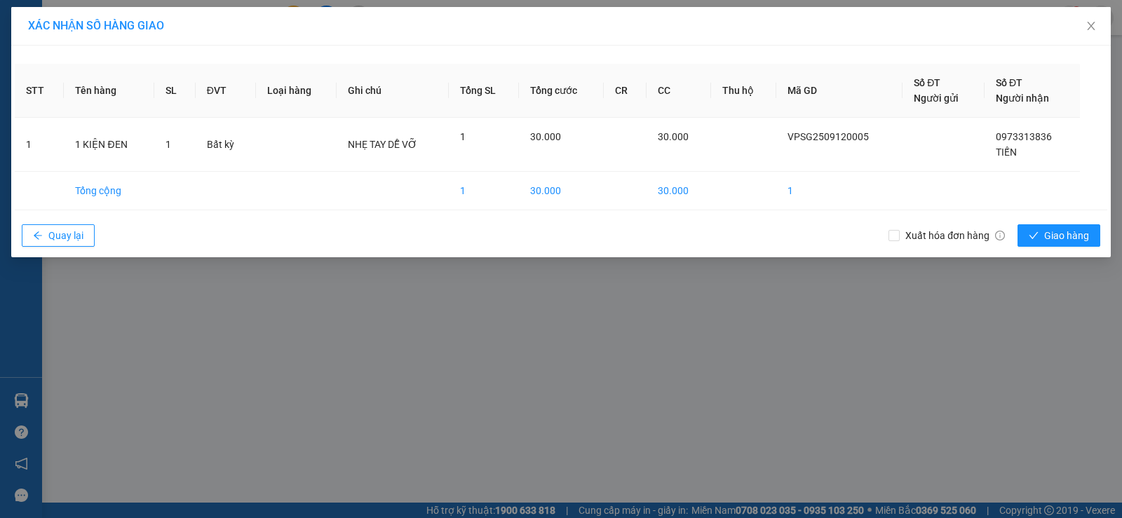 Image resolution: width=1122 pixels, height=518 pixels. What do you see at coordinates (937, 98) in the screenshot?
I see `span: Người gửi` at bounding box center [937, 98].